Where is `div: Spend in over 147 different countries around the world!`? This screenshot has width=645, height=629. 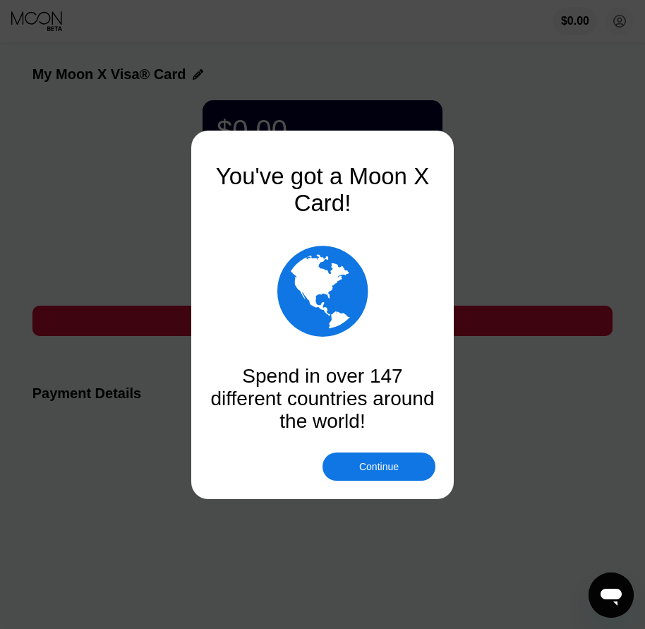 div: Spend in over 147 different countries around the world! is located at coordinates (323, 399).